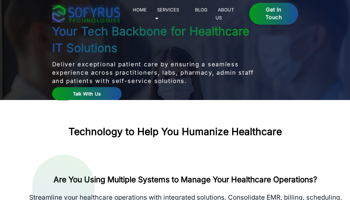 This screenshot has height=200, width=350. Describe the element at coordinates (167, 14) in the screenshot. I see `a: Services 🞃` at that location.